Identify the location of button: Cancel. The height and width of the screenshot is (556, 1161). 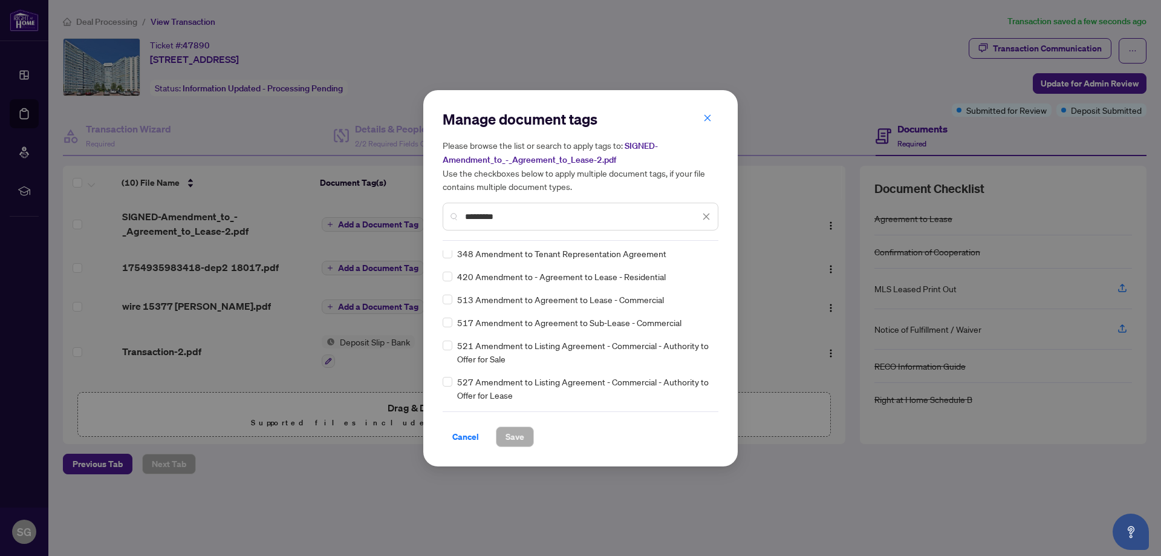
(466, 437).